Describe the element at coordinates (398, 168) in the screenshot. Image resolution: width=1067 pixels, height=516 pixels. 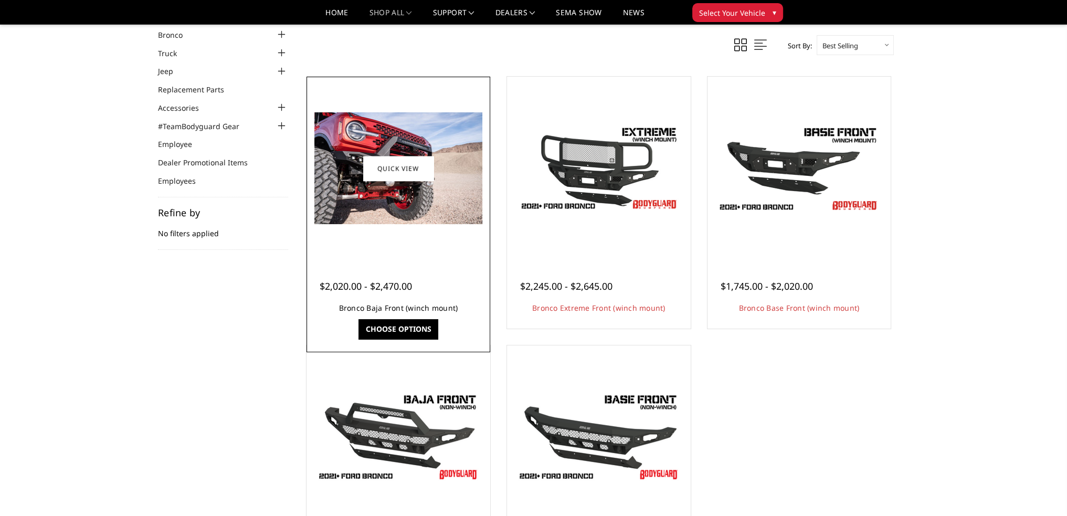
I see `img: Bronco Baja Front (winch mount)` at that location.